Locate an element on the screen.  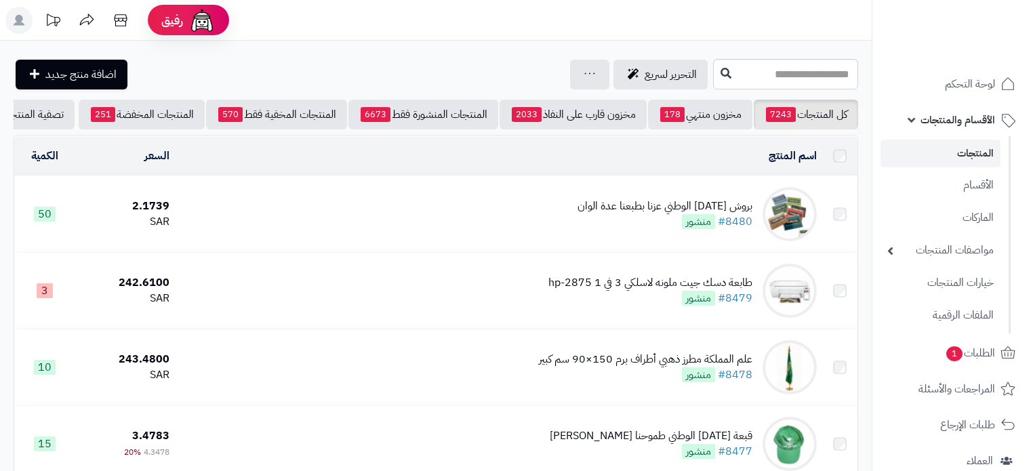
a: مخزون منتهي178 is located at coordinates (700, 115).